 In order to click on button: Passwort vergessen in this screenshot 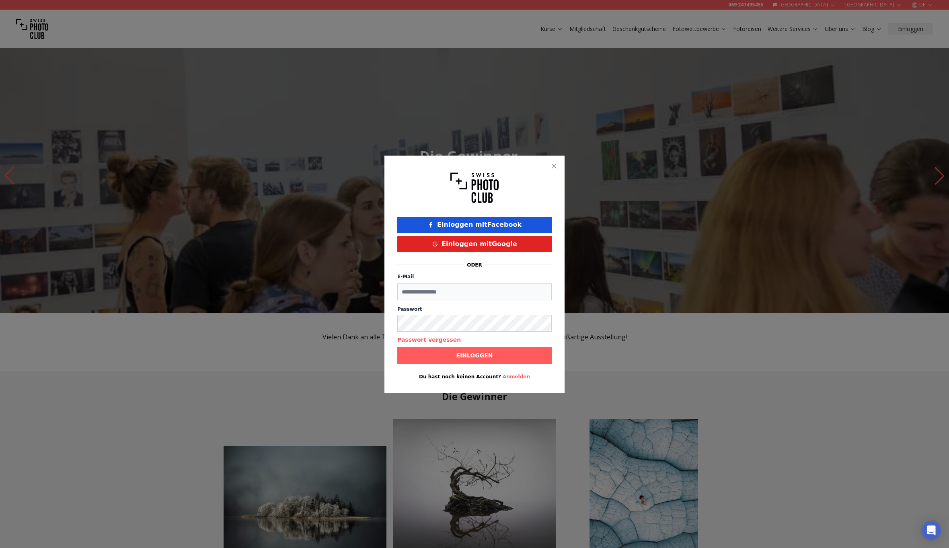, I will do `click(429, 340)`.